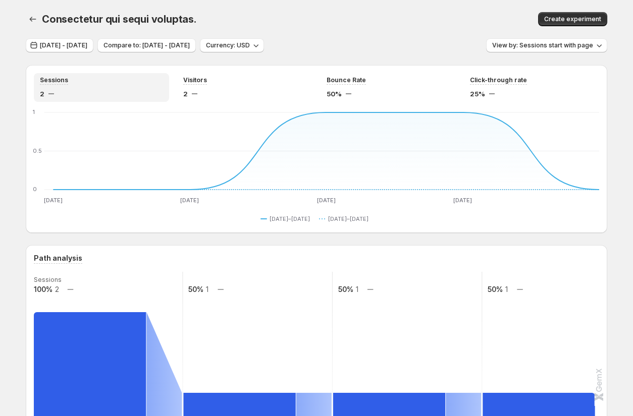 The height and width of the screenshot is (416, 633). What do you see at coordinates (542, 45) in the screenshot?
I see `span: View by: Sessions start with page` at bounding box center [542, 45].